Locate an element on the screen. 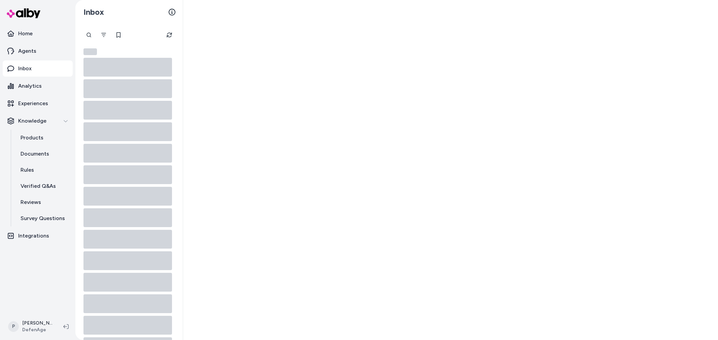 The image size is (718, 340). a: Survey Questions is located at coordinates (43, 219).